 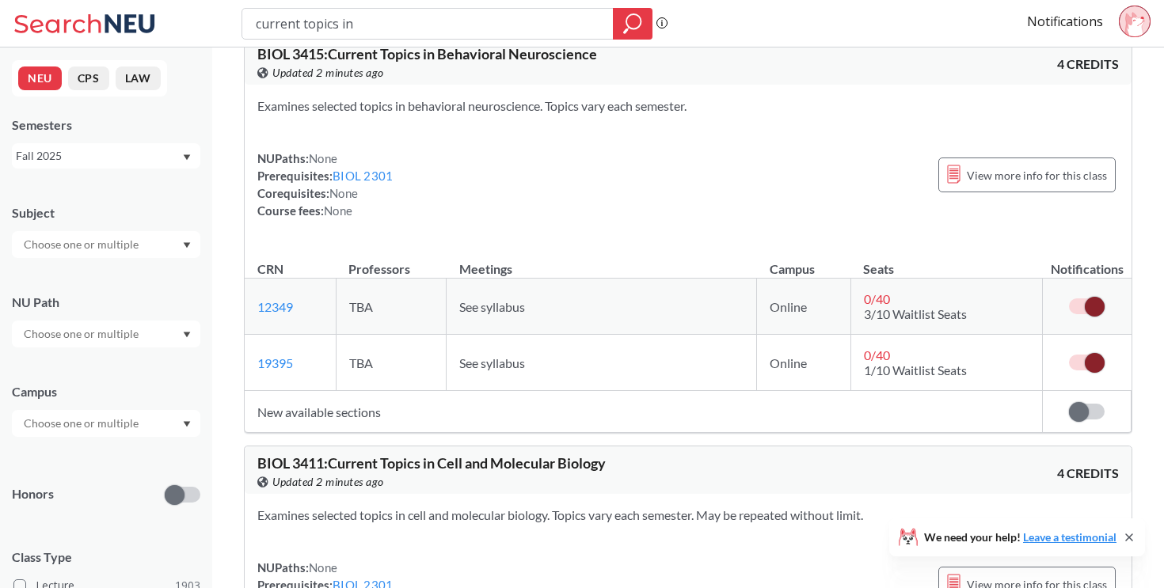 What do you see at coordinates (98, 156) in the screenshot?
I see `div: Fall 2025` at bounding box center [98, 156].